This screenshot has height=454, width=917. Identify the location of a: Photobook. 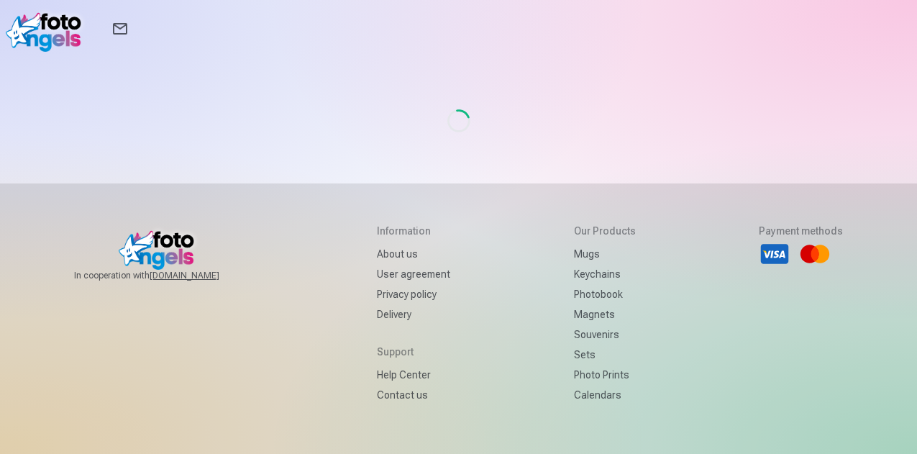
(605, 294).